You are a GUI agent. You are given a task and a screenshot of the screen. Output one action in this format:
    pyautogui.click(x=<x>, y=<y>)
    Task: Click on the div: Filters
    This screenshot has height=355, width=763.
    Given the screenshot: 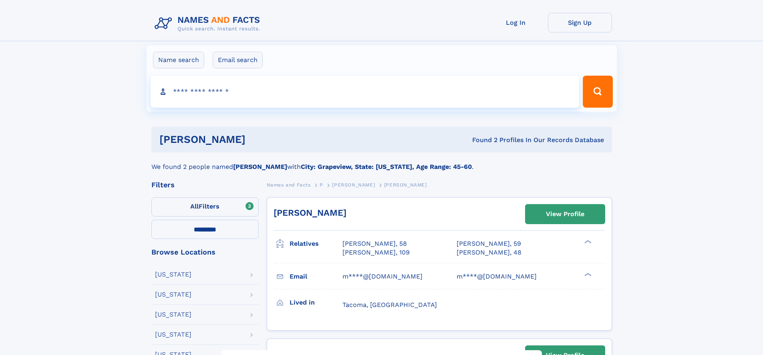 What is the action you would take?
    pyautogui.click(x=205, y=185)
    